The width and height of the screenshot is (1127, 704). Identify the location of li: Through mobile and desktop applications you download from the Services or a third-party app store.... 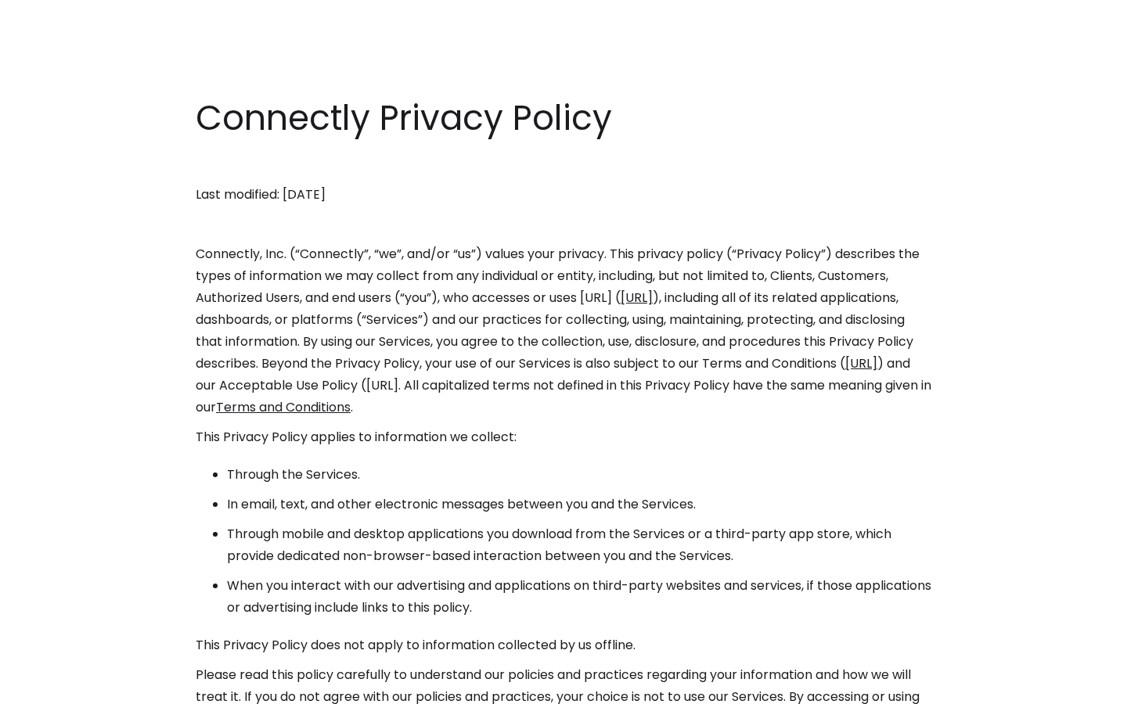
(579, 545).